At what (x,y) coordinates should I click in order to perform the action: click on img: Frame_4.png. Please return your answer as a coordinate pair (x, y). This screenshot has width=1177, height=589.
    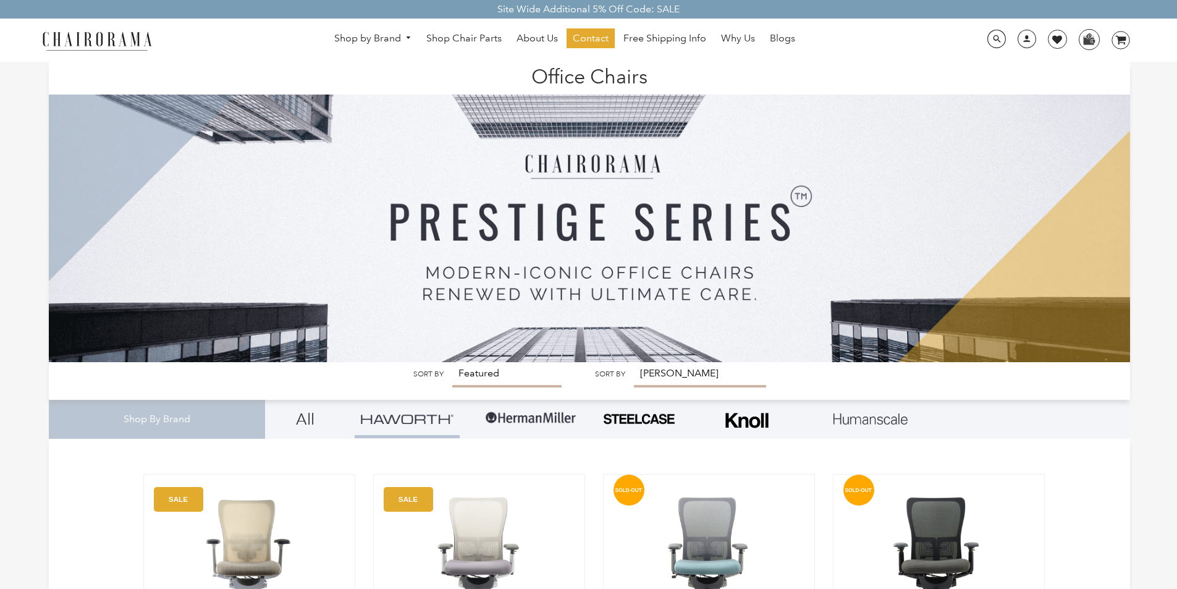
    Looking at the image, I should click on (747, 420).